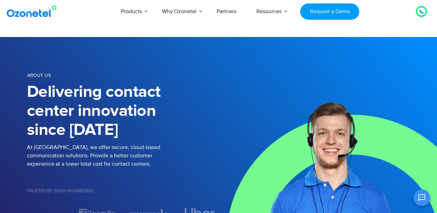 This screenshot has height=213, width=437. Describe the element at coordinates (422, 198) in the screenshot. I see `button: Open chat` at that location.